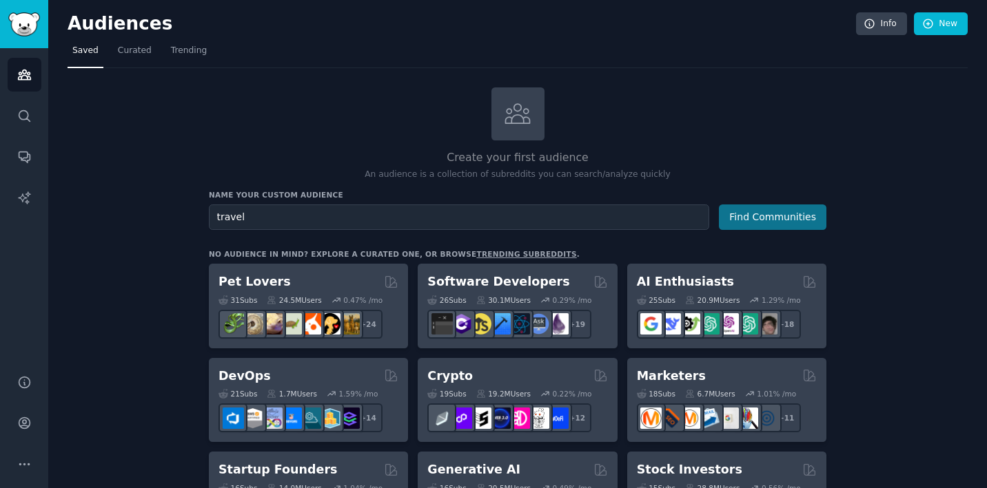 Image resolution: width=987 pixels, height=488 pixels. Describe the element at coordinates (462, 24) in the screenshot. I see `h2: Audiences` at that location.